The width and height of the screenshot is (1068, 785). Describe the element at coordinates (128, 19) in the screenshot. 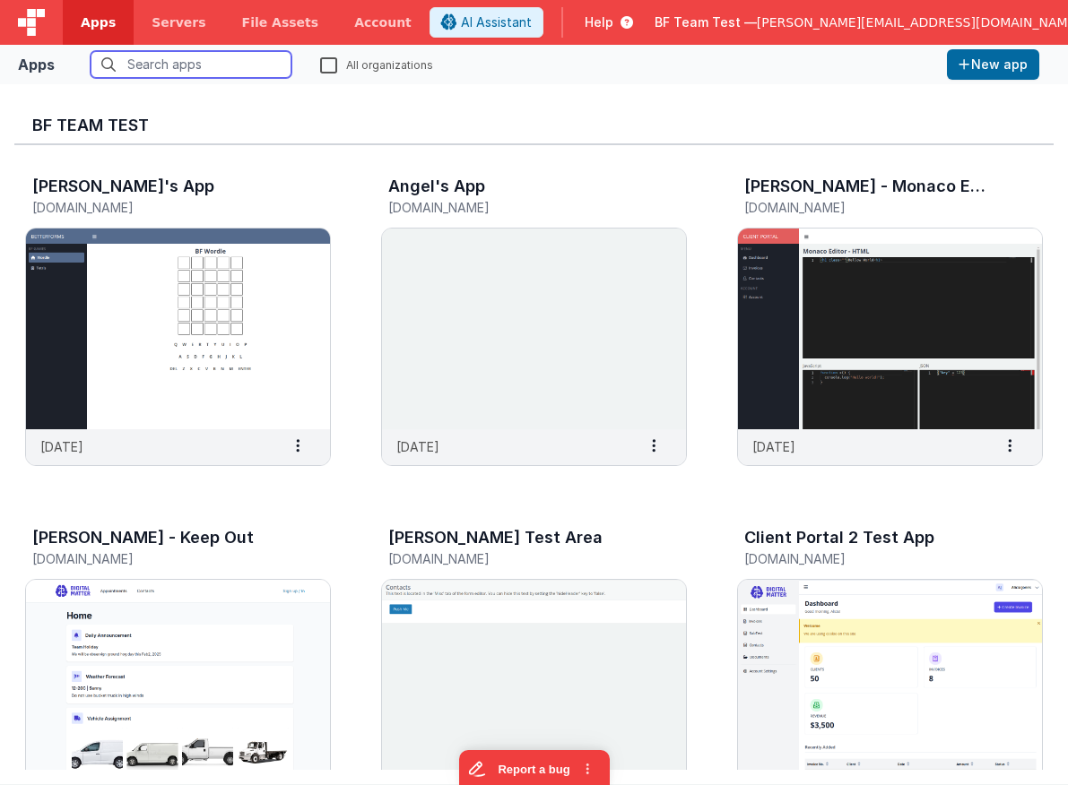

I see `span: More options` at that location.